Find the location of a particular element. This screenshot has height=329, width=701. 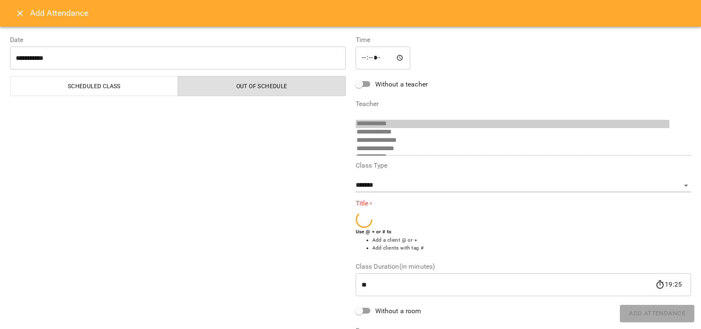

label: Date is located at coordinates (178, 40).